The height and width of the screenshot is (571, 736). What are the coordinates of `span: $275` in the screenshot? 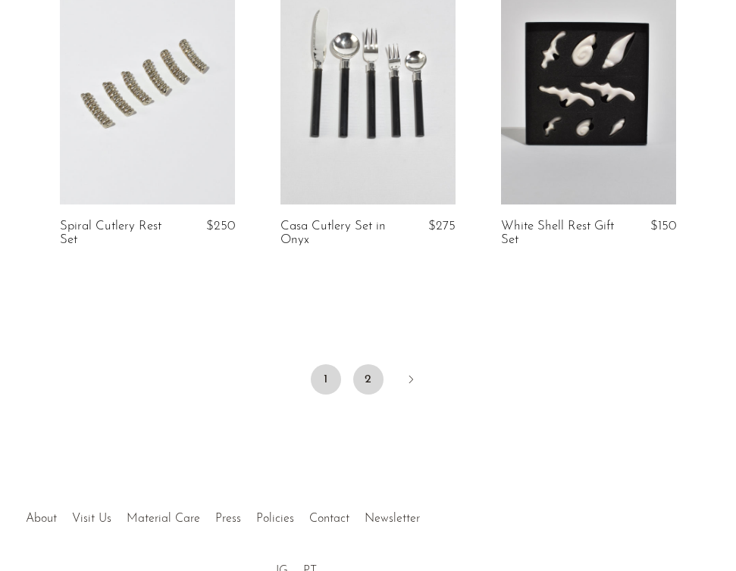 It's located at (442, 226).